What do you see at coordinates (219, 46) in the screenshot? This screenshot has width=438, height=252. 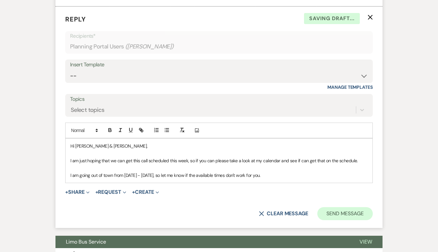 I see `div: Planning Portal Users` at bounding box center [219, 46].